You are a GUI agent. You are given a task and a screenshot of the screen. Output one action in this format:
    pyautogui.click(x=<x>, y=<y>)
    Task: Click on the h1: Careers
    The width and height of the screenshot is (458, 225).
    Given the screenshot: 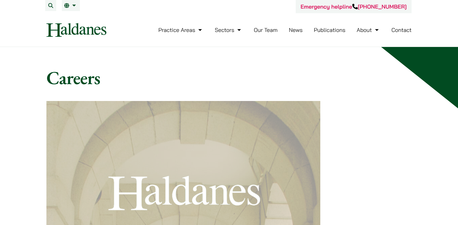 What is the action you would take?
    pyautogui.click(x=229, y=78)
    